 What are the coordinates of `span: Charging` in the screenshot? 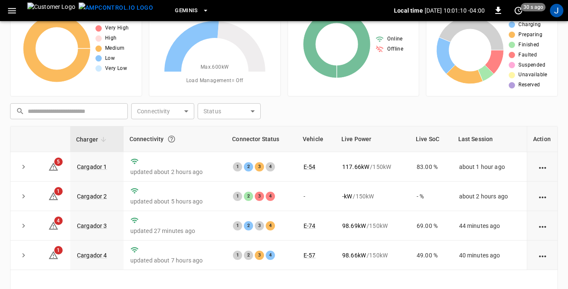 It's located at (529, 25).